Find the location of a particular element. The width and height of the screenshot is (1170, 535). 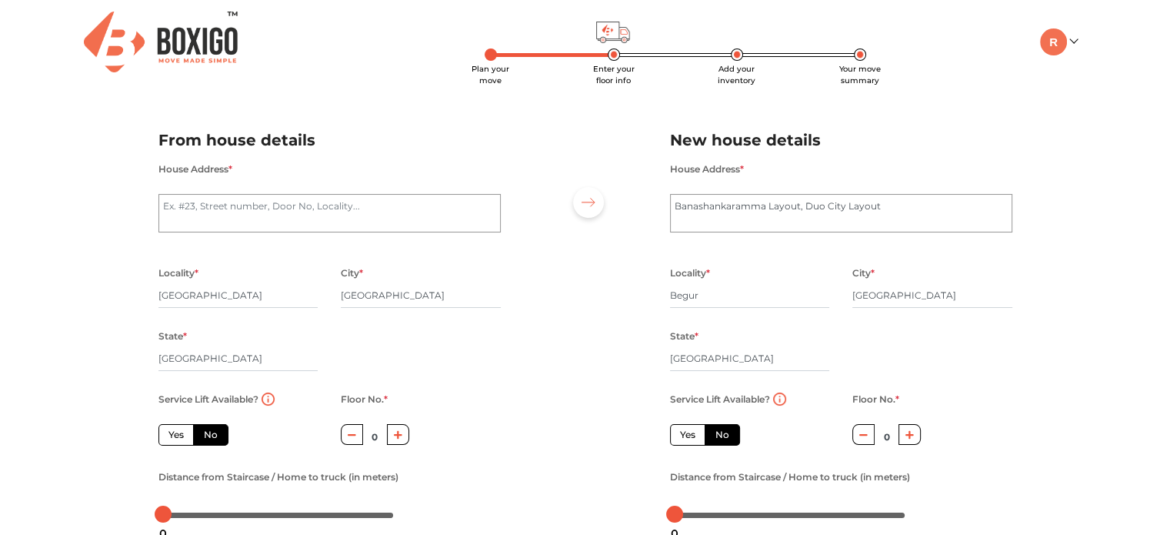

textarea: Banashankaramma Layout, Duo City Layout is located at coordinates (841, 213).